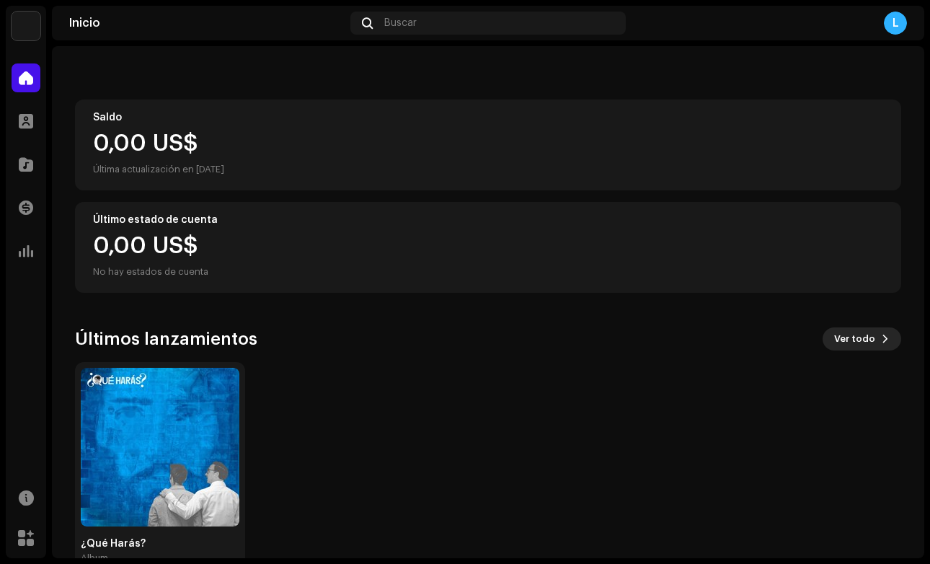  What do you see at coordinates (26, 26) in the screenshot?
I see `img: b0ad06a2-fc67-4620-84db-15bc5929e8a0` at bounding box center [26, 26].